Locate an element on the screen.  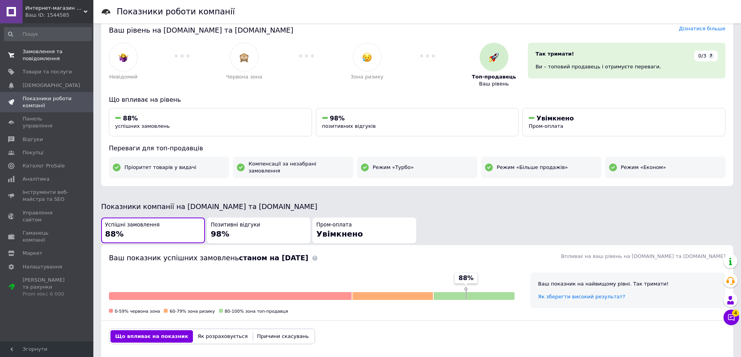
span: Показники роботи компанії is located at coordinates (47, 102).